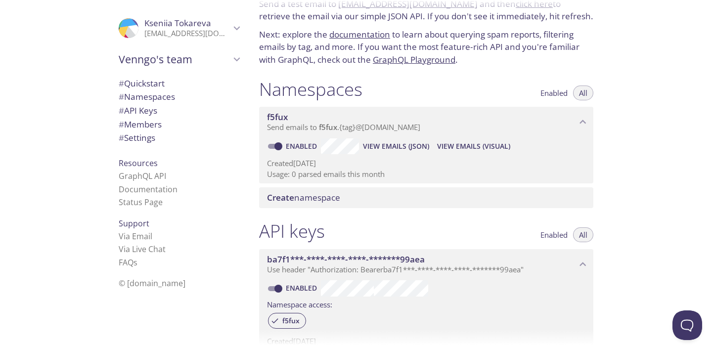 The width and height of the screenshot is (712, 345). I want to click on span: API Keys, so click(138, 110).